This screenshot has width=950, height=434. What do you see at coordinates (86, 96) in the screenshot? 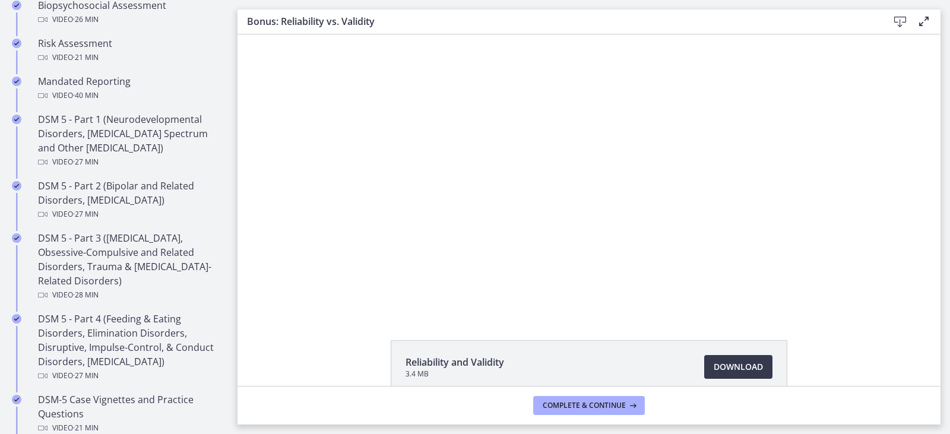
I see `span: · 40 min` at bounding box center [86, 96].